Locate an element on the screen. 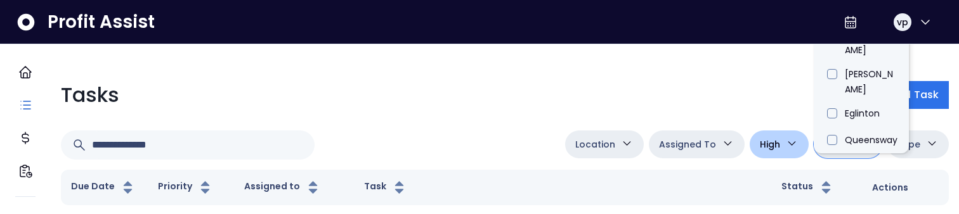  span: Assigned To is located at coordinates (687, 145).